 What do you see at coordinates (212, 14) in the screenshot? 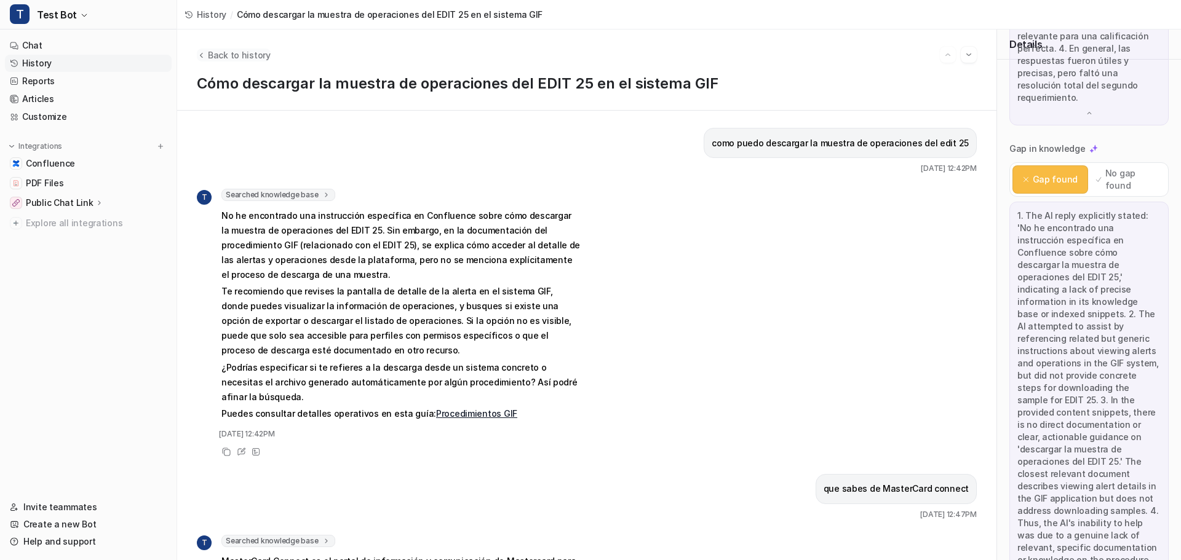
I see `span: History` at bounding box center [212, 14].